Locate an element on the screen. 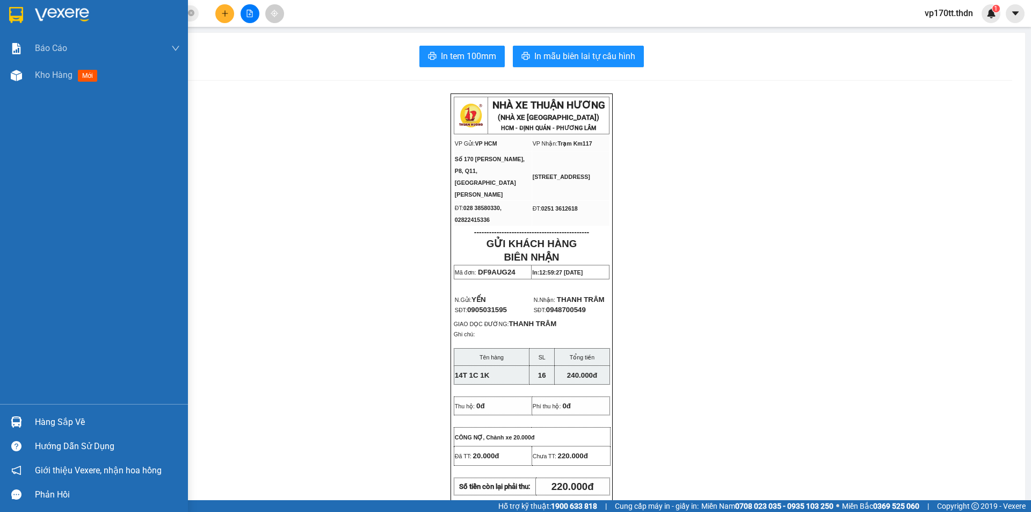 This screenshot has height=512, width=1031. span: file-add is located at coordinates (250, 13).